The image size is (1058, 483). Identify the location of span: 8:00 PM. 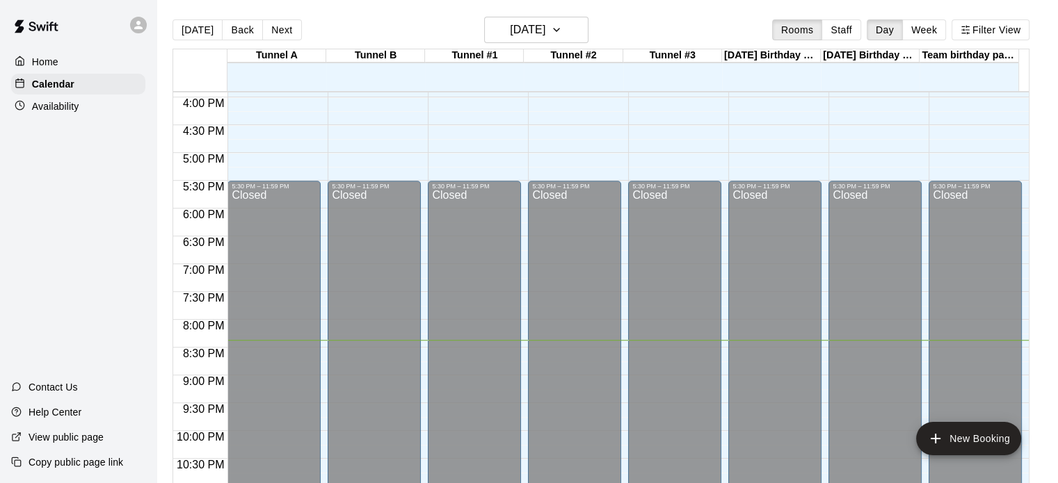
(204, 326).